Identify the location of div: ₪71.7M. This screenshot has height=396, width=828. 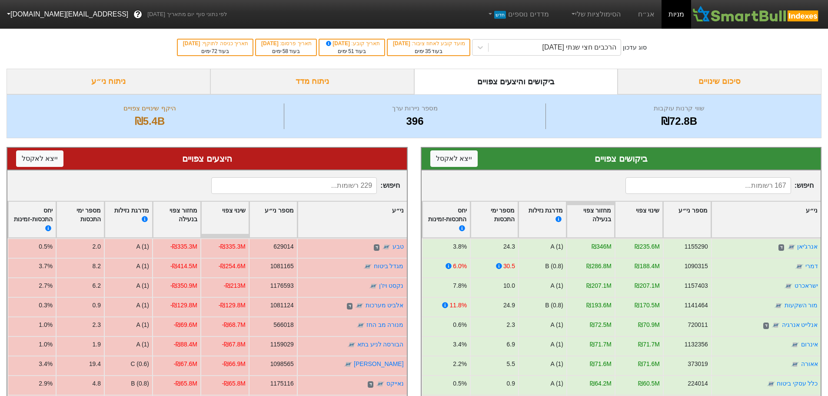
(649, 344).